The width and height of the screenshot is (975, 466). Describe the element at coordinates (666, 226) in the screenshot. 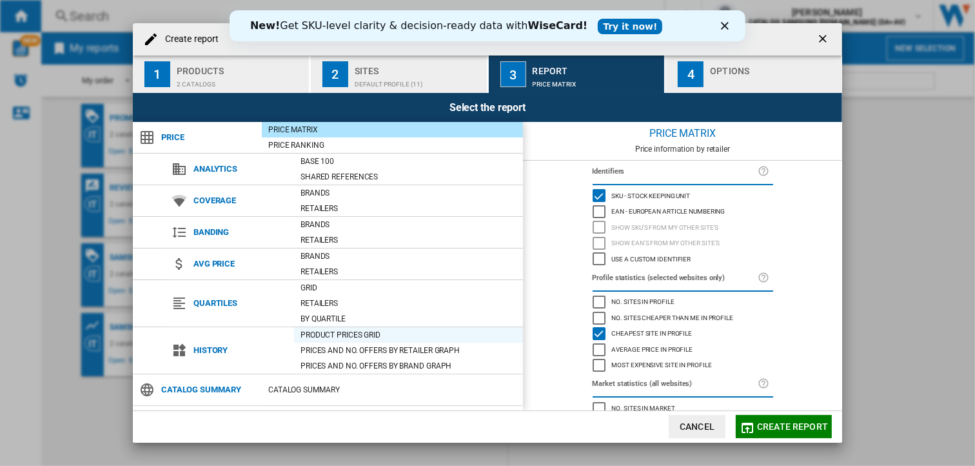

I see `span: Show SKU'S from my other site's` at that location.